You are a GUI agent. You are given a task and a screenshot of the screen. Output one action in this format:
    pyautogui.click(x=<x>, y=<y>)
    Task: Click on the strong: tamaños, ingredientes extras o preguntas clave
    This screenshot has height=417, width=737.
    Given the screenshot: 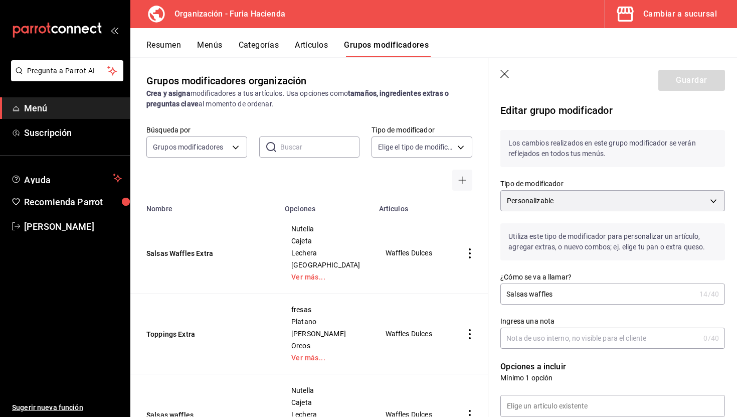 What is the action you would take?
    pyautogui.click(x=297, y=98)
    